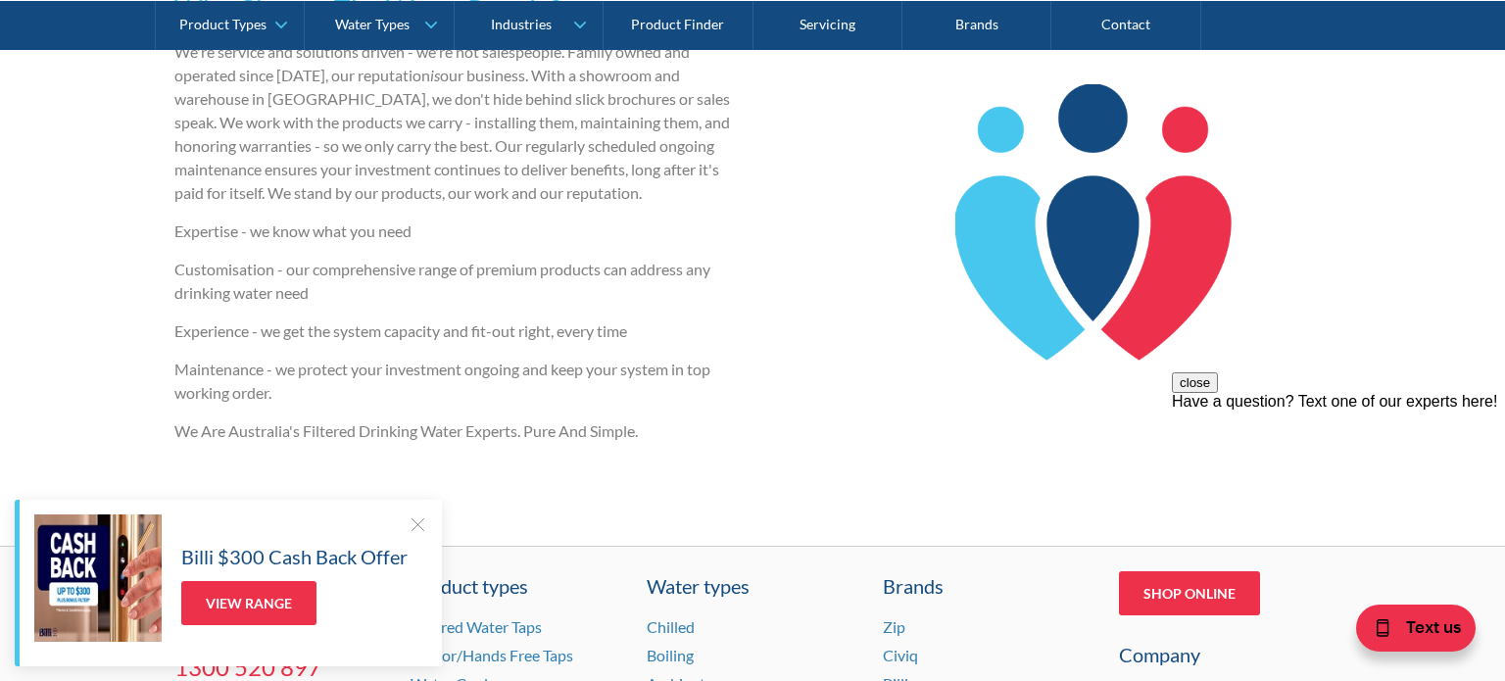  What do you see at coordinates (476, 626) in the screenshot?
I see `a: Filtered Water Taps` at bounding box center [476, 626].